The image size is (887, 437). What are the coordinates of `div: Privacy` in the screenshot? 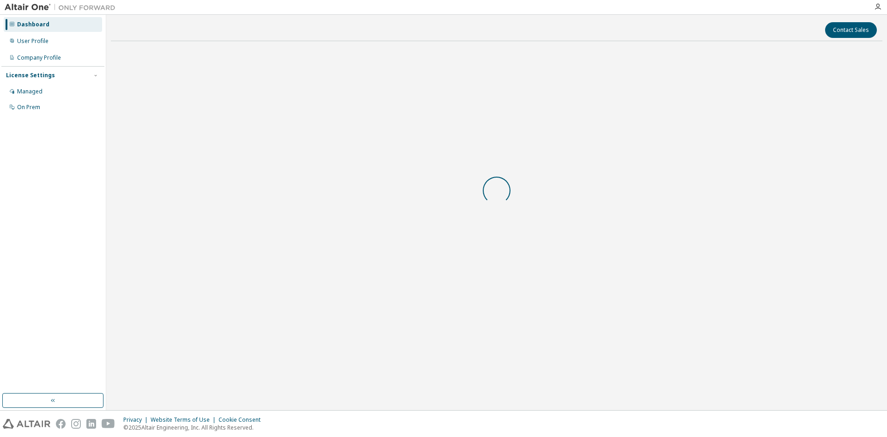 It's located at (137, 420).